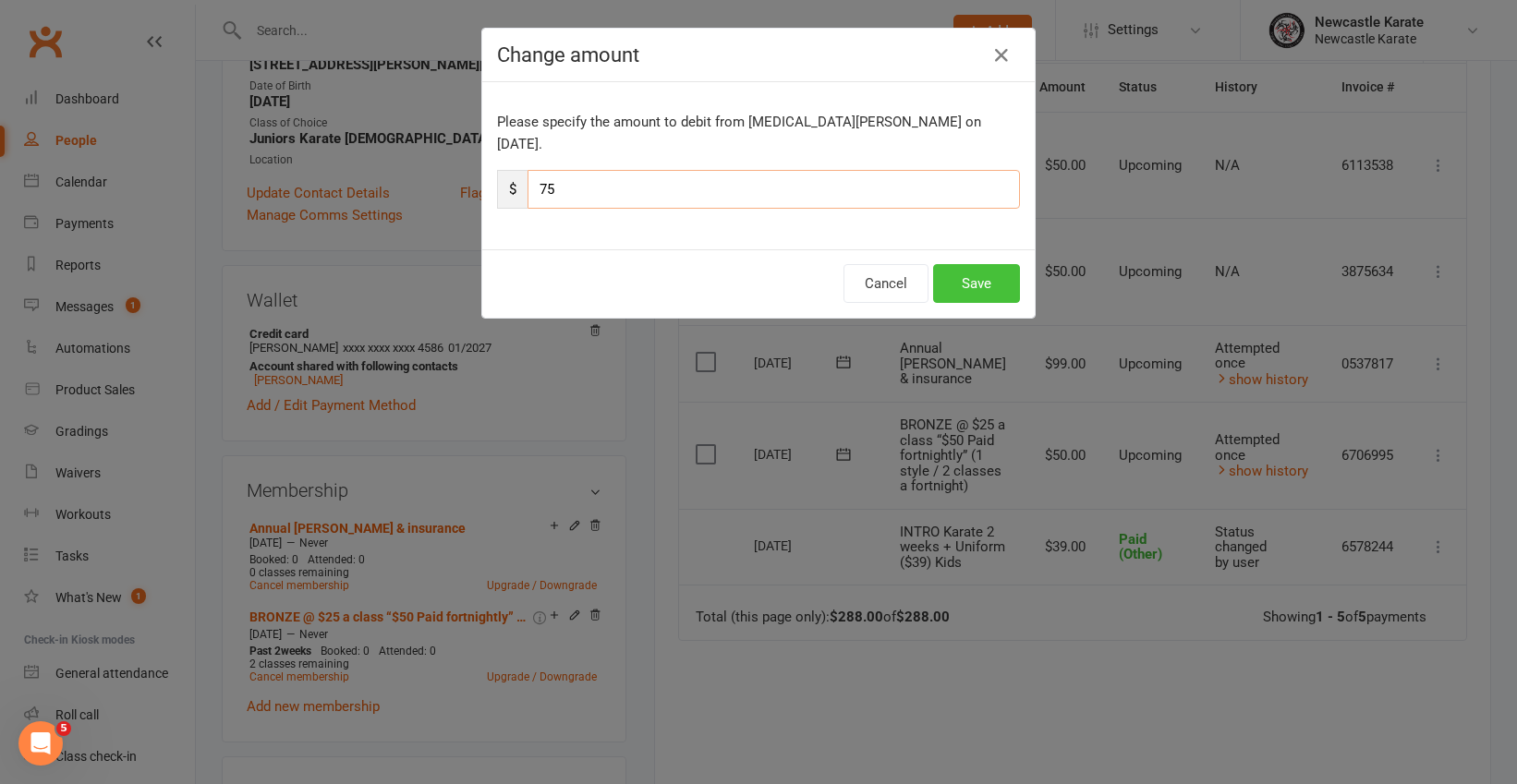 This screenshot has width=1517, height=784. Describe the element at coordinates (976, 283) in the screenshot. I see `button: Save` at that location.